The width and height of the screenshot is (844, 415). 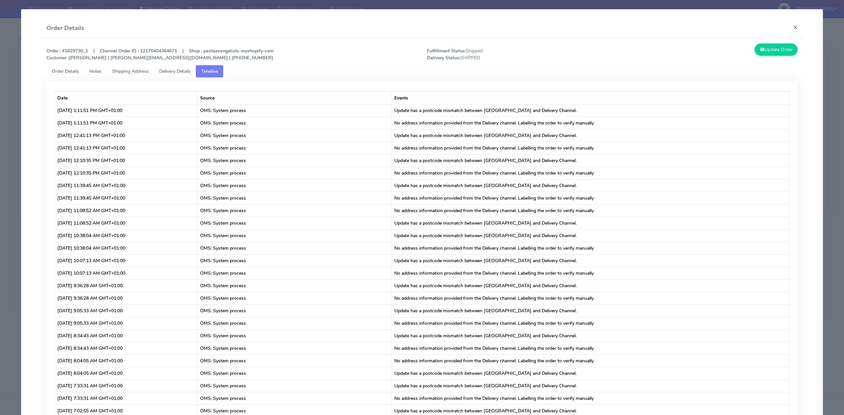 I want to click on span: Delivery Details, so click(x=175, y=71).